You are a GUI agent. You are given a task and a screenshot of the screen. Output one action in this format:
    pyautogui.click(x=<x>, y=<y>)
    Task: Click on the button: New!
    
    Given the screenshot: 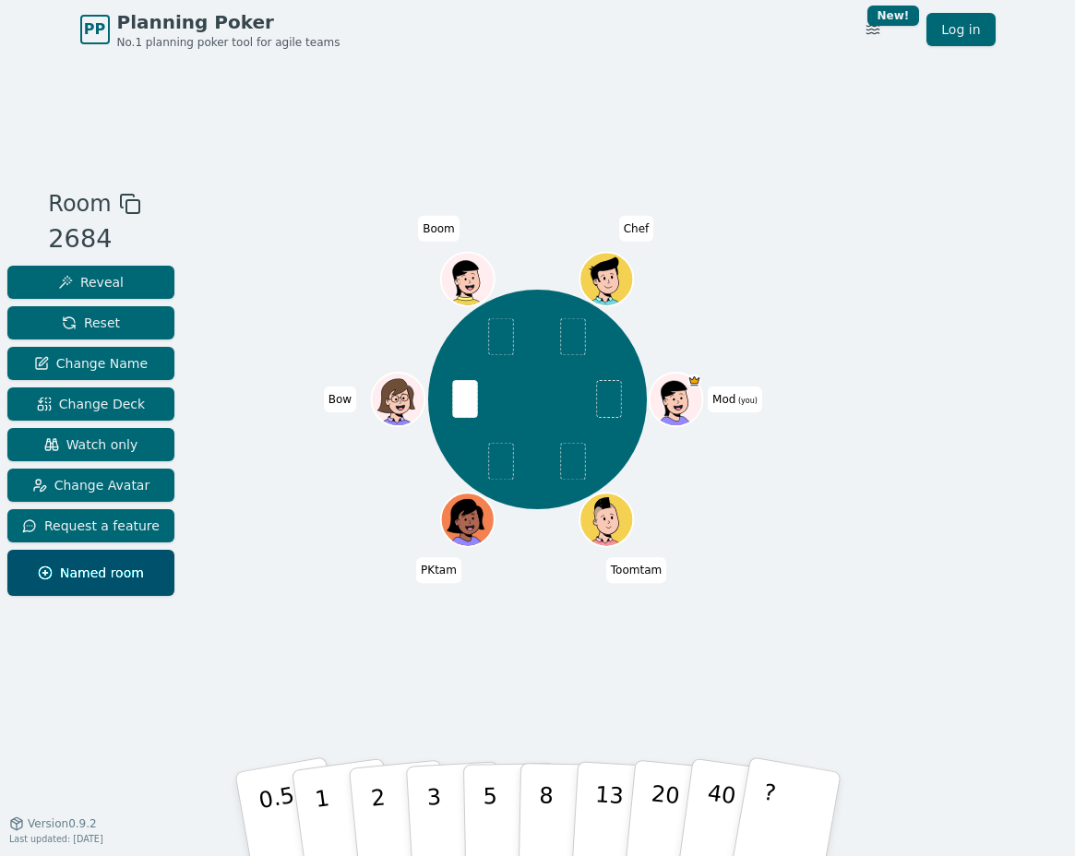 What is the action you would take?
    pyautogui.click(x=873, y=30)
    